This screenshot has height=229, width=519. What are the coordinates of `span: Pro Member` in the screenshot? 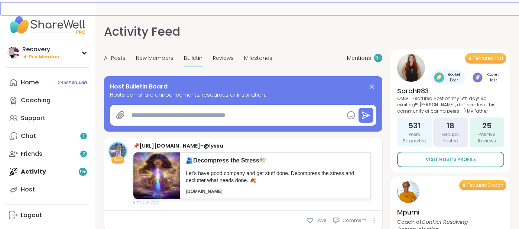 It's located at (44, 57).